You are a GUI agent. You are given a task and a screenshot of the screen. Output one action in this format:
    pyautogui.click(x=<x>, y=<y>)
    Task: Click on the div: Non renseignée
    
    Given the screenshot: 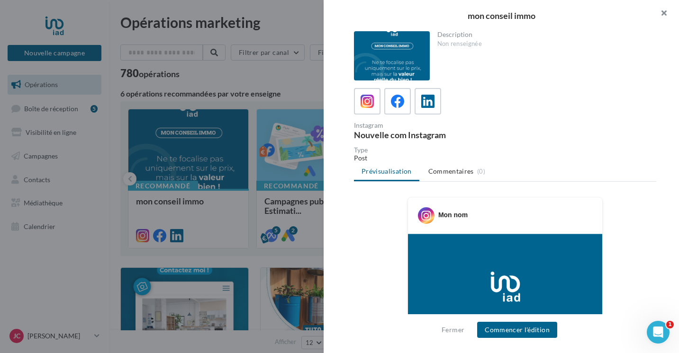 What is the action you would take?
    pyautogui.click(x=543, y=44)
    